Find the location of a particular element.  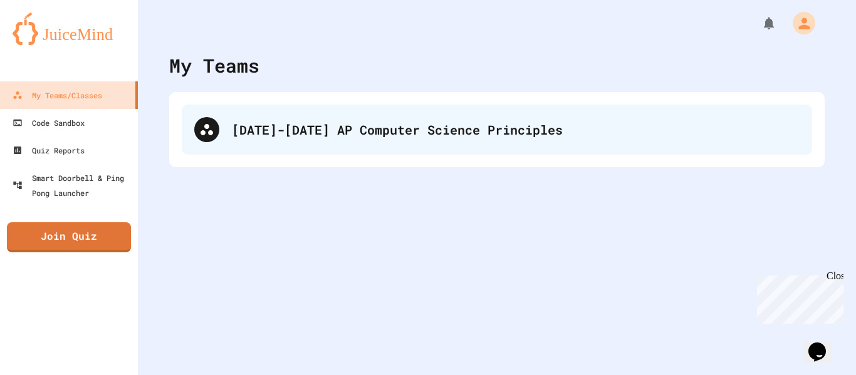

div: My Teams is located at coordinates (214, 65).